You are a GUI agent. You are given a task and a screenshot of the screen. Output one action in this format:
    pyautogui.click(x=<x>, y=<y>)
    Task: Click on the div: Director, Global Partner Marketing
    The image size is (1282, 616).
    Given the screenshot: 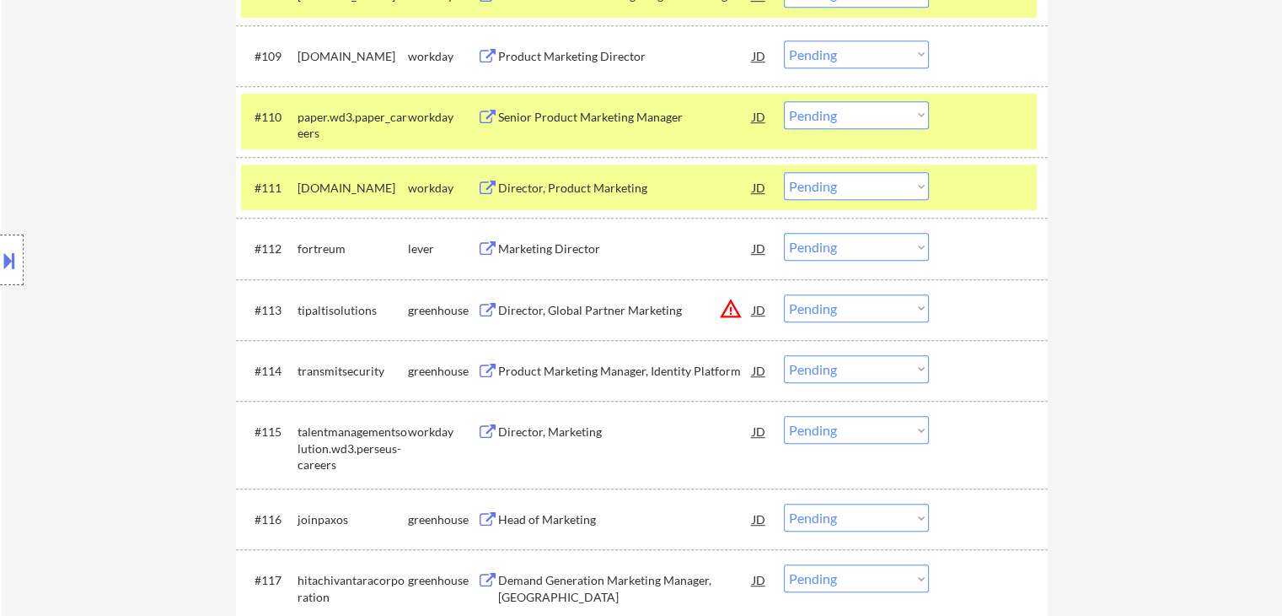 What is the action you would take?
    pyautogui.click(x=626, y=310)
    